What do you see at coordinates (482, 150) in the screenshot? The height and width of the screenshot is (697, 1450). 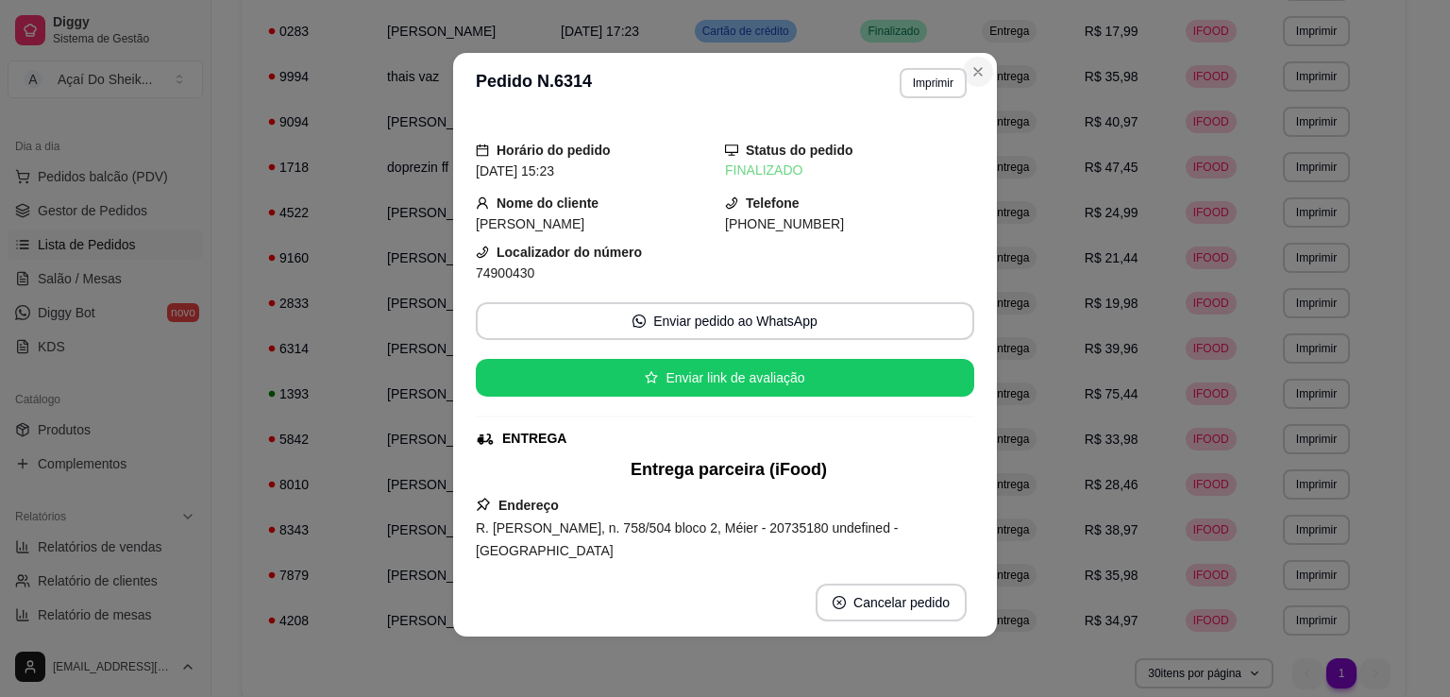 I see `span: calendar` at bounding box center [482, 150].